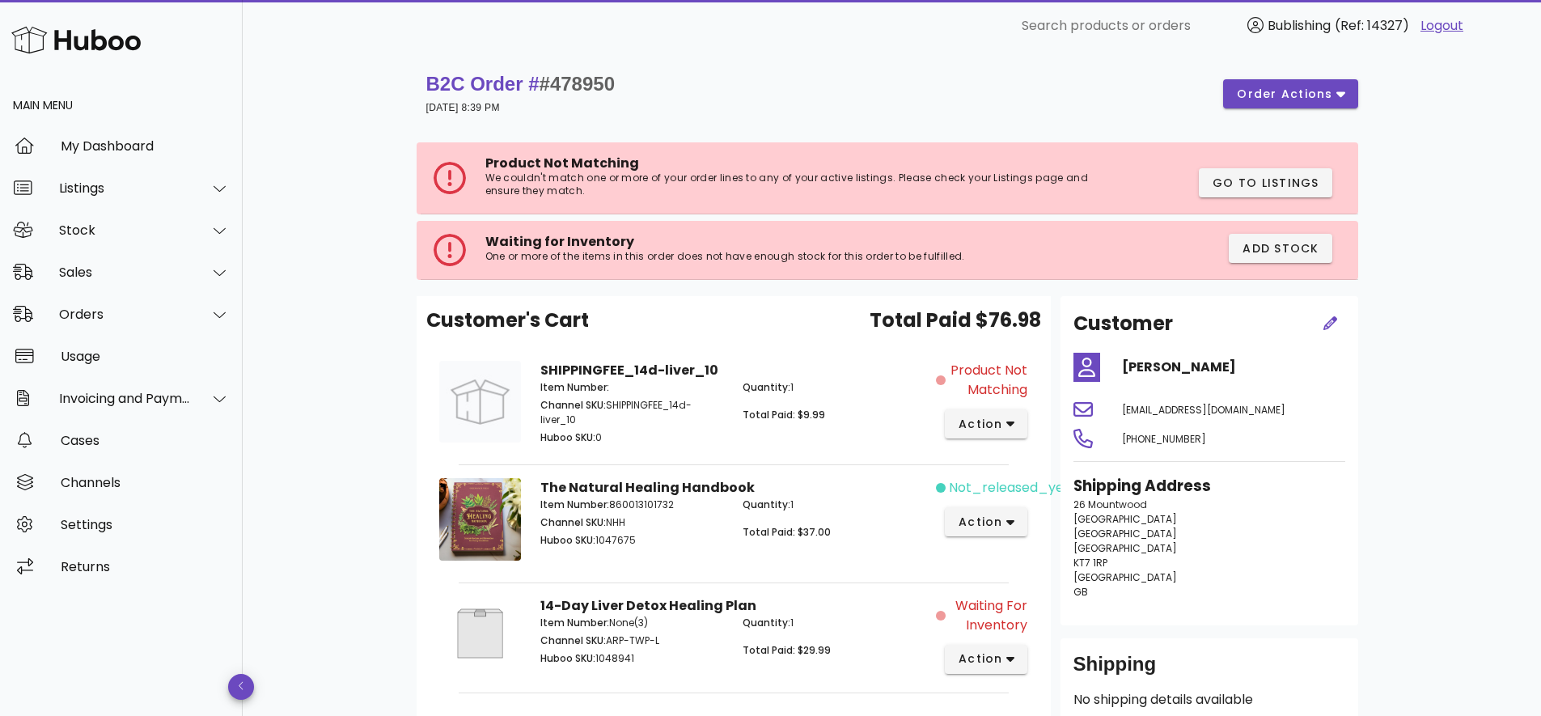  What do you see at coordinates (507, 320) in the screenshot?
I see `span: Customer's Cart` at bounding box center [507, 320].